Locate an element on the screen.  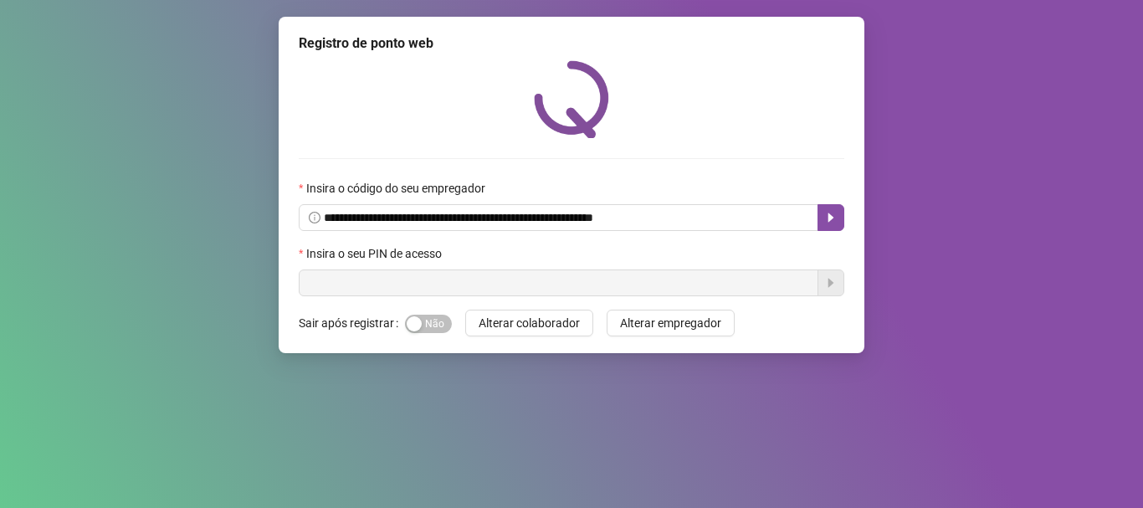
button: Alterar empregador is located at coordinates (670, 323).